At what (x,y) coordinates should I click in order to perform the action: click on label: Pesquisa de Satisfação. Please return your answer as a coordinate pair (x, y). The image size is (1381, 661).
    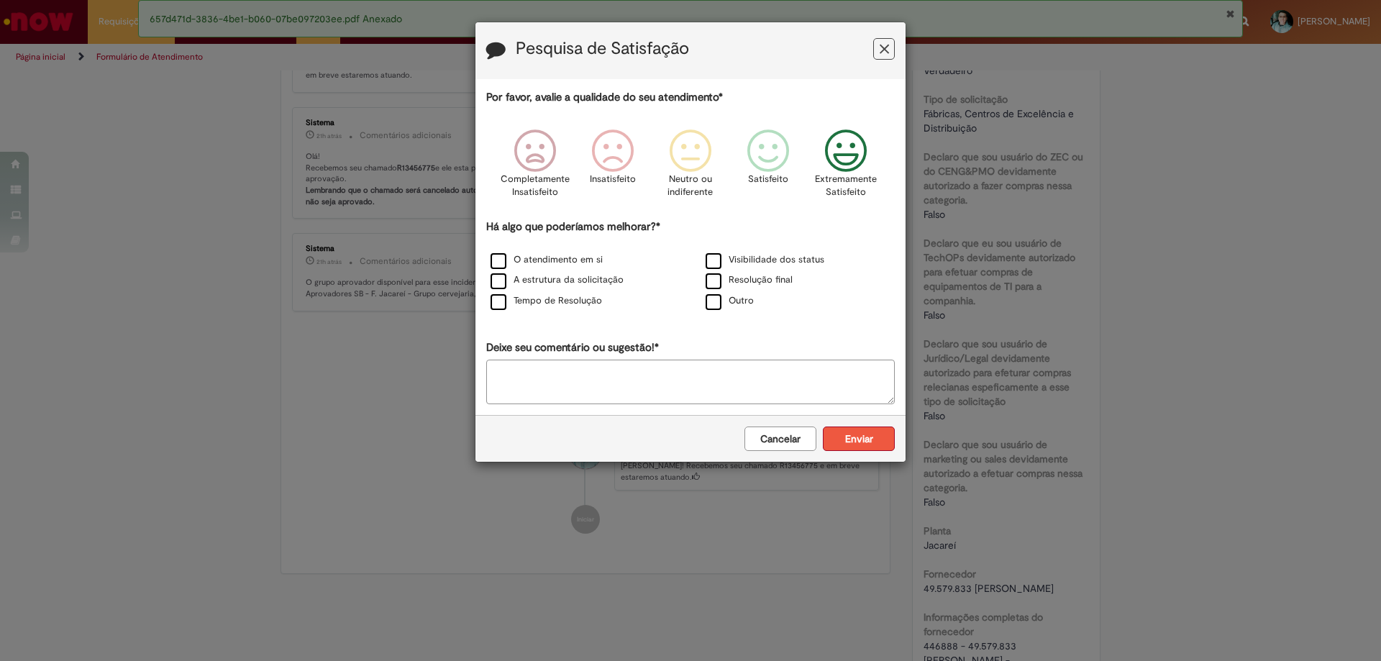
    Looking at the image, I should click on (602, 49).